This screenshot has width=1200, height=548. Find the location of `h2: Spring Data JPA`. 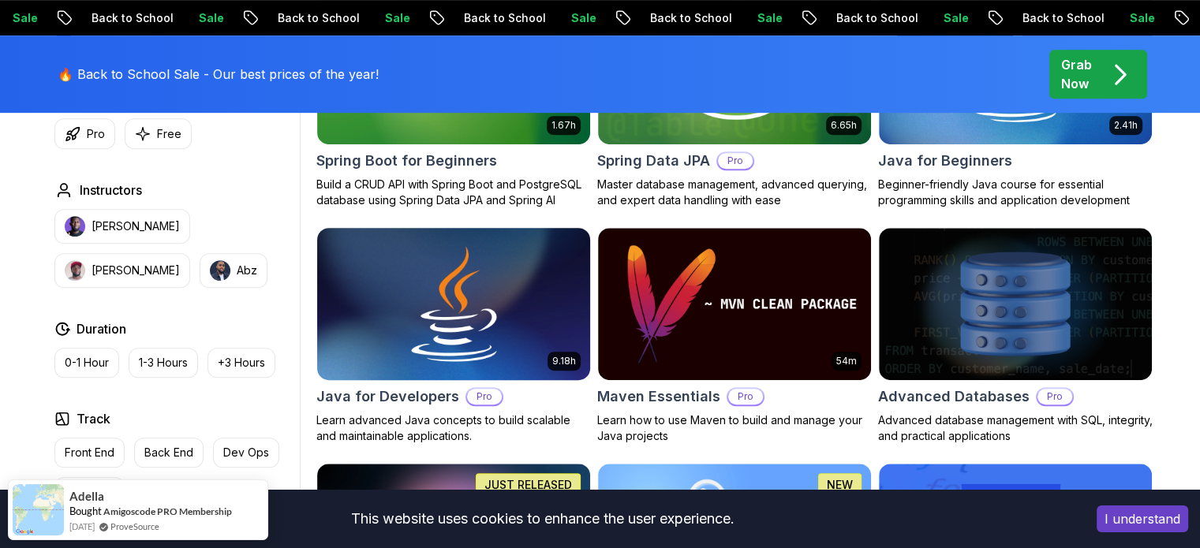

h2: Spring Data JPA is located at coordinates (653, 161).